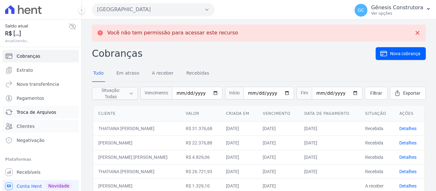 This screenshot has width=436, height=191. Describe the element at coordinates (41, 159) in the screenshot. I see `div: Plataformas` at that location.